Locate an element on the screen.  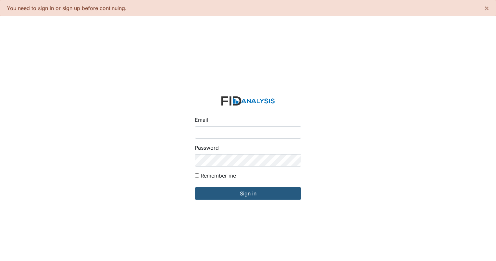
img: logo-2fc8c6e3336f68795322cb6e9a2b9007179b544421de10c17bdaae8622450297.svg is located at coordinates (248, 101).